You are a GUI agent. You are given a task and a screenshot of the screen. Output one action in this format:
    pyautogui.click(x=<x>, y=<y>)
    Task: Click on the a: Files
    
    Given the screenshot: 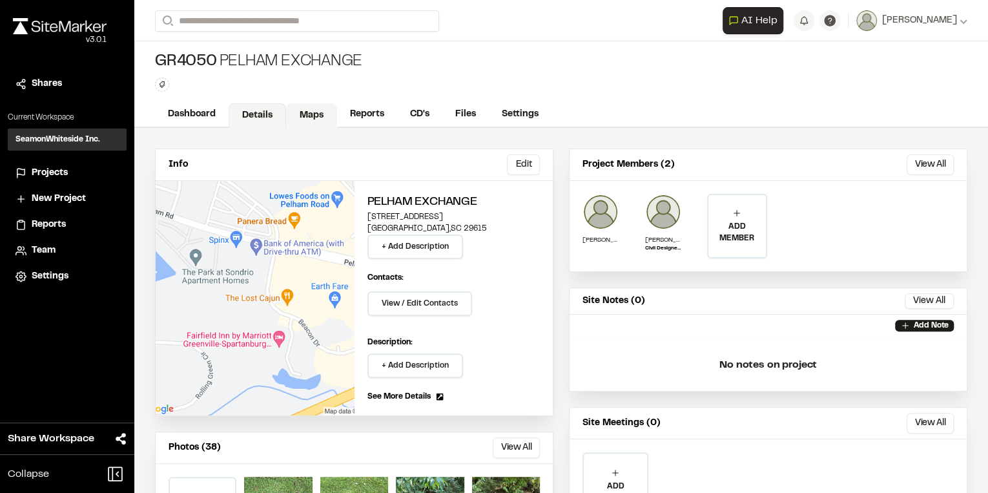 What is the action you would take?
    pyautogui.click(x=466, y=114)
    